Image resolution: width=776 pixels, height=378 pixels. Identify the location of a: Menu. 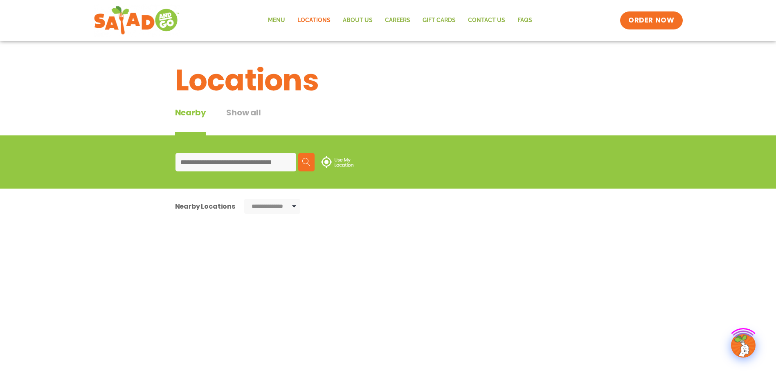
(277, 20).